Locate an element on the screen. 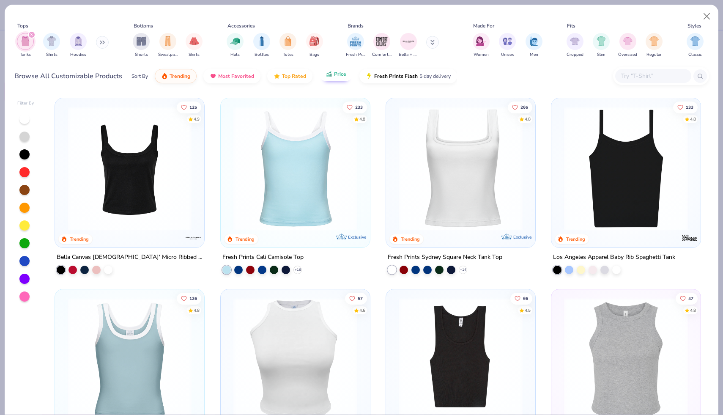  div: Browse All Customizable Products is located at coordinates (68, 76).